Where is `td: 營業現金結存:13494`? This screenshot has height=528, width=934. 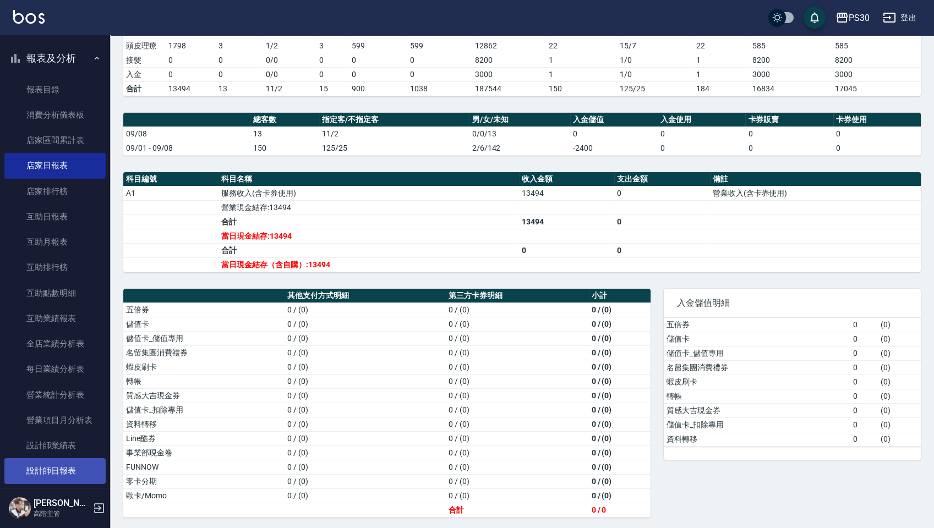 td: 營業現金結存:13494 is located at coordinates (369, 208).